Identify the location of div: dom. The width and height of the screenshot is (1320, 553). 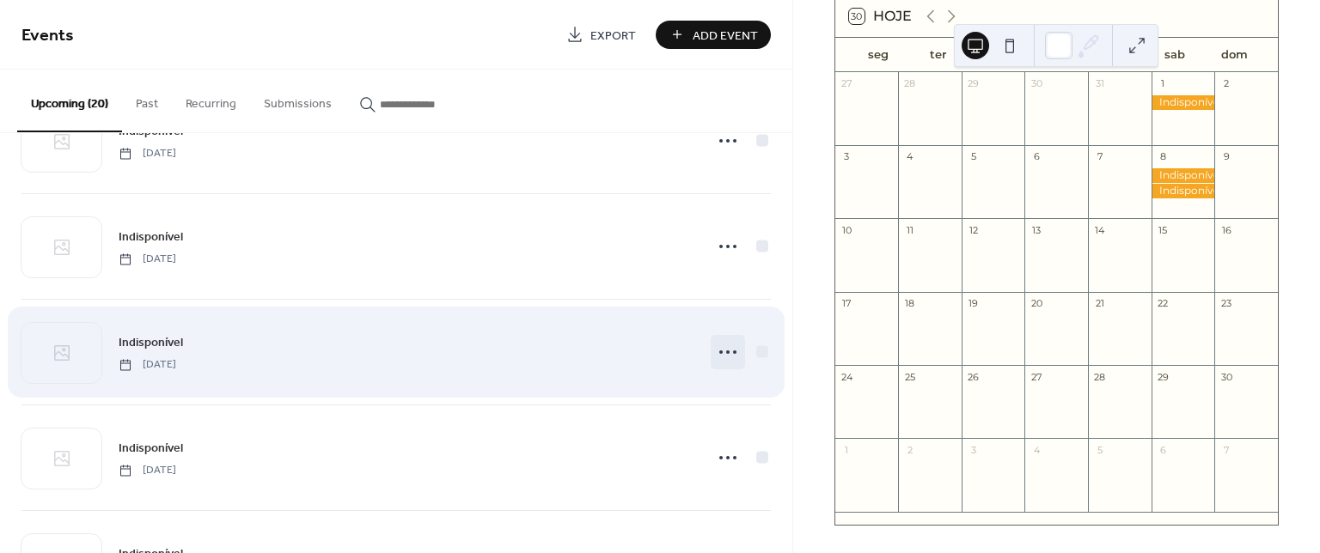
(1234, 55).